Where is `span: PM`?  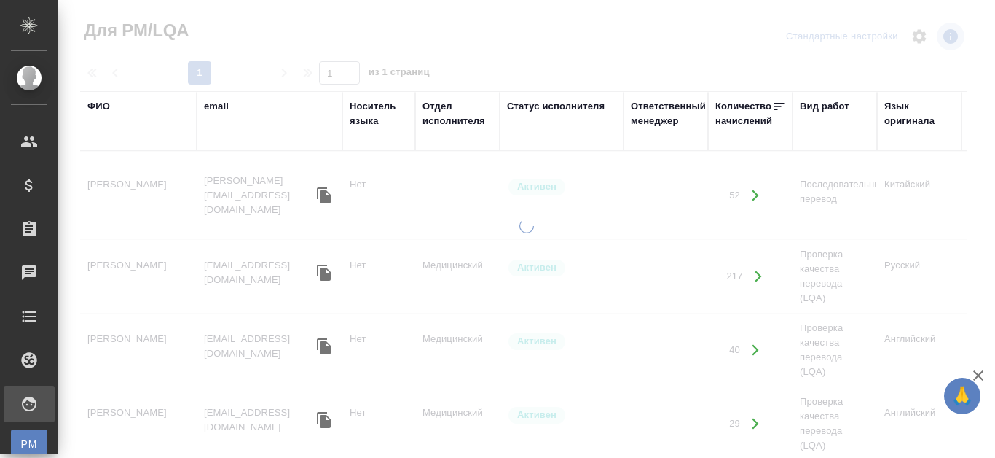
span: PM is located at coordinates (29, 444).